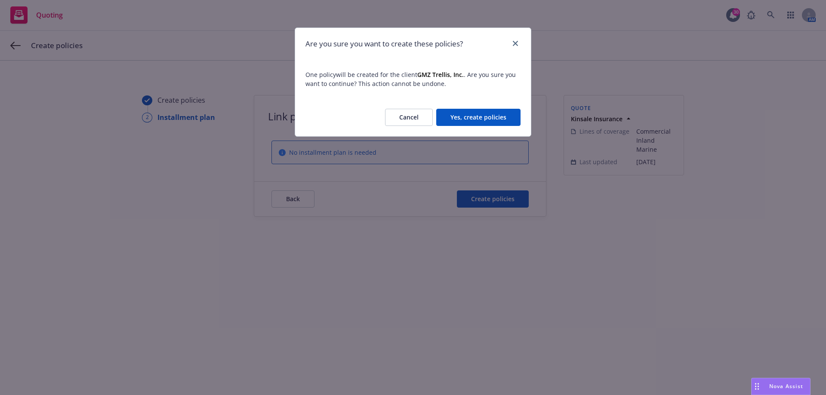 This screenshot has width=826, height=395. I want to click on strong: GMZ Trellis, Inc., so click(441, 74).